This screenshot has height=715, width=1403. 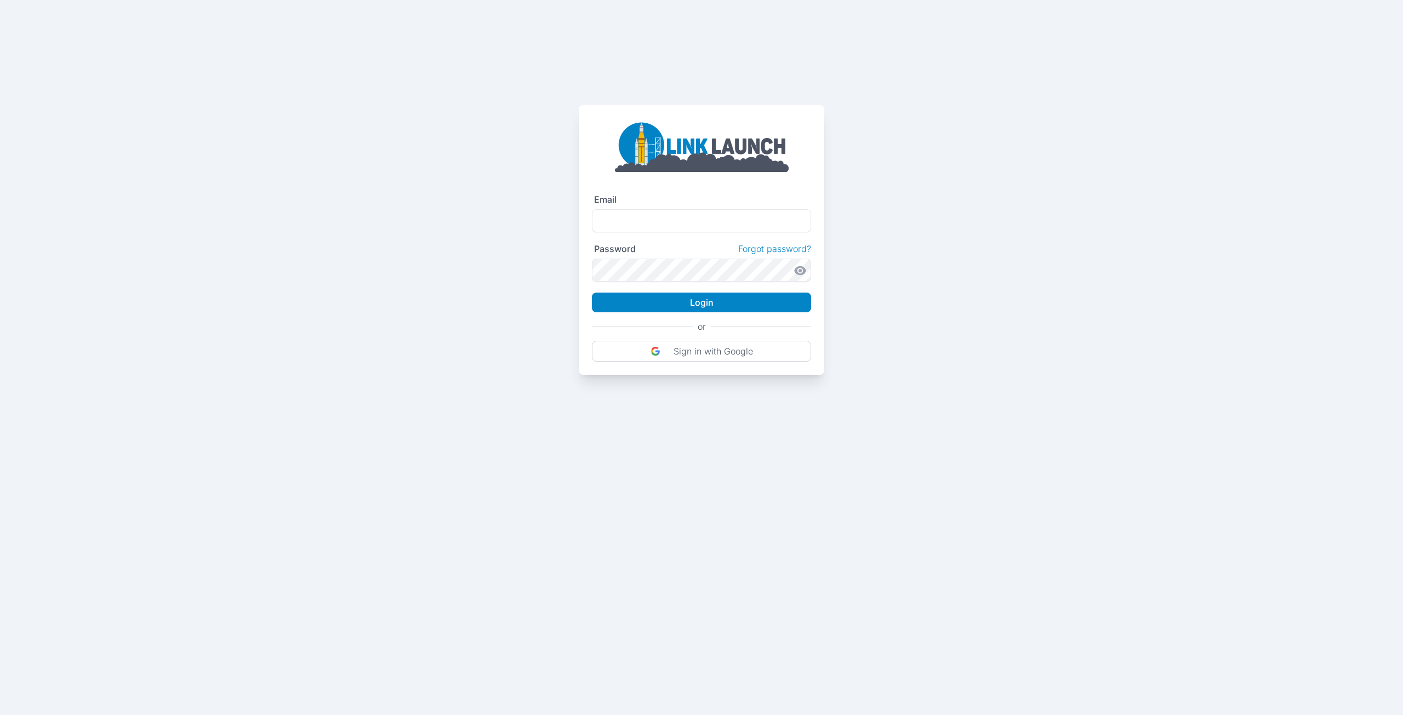 I want to click on img: linklaunch_big.2e5cdd30.png, so click(x=702, y=145).